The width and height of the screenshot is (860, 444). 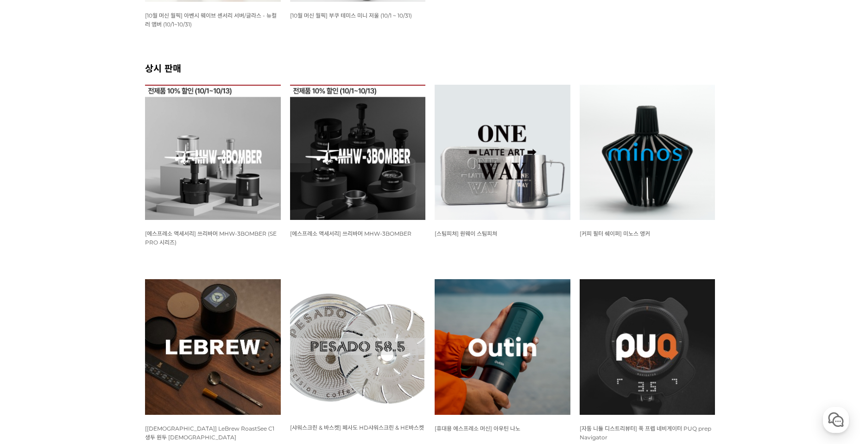 What do you see at coordinates (351, 234) in the screenshot?
I see `a: [에스프레소 액세서리] 쓰리바머 MHW-3BOMBER` at bounding box center [351, 234].